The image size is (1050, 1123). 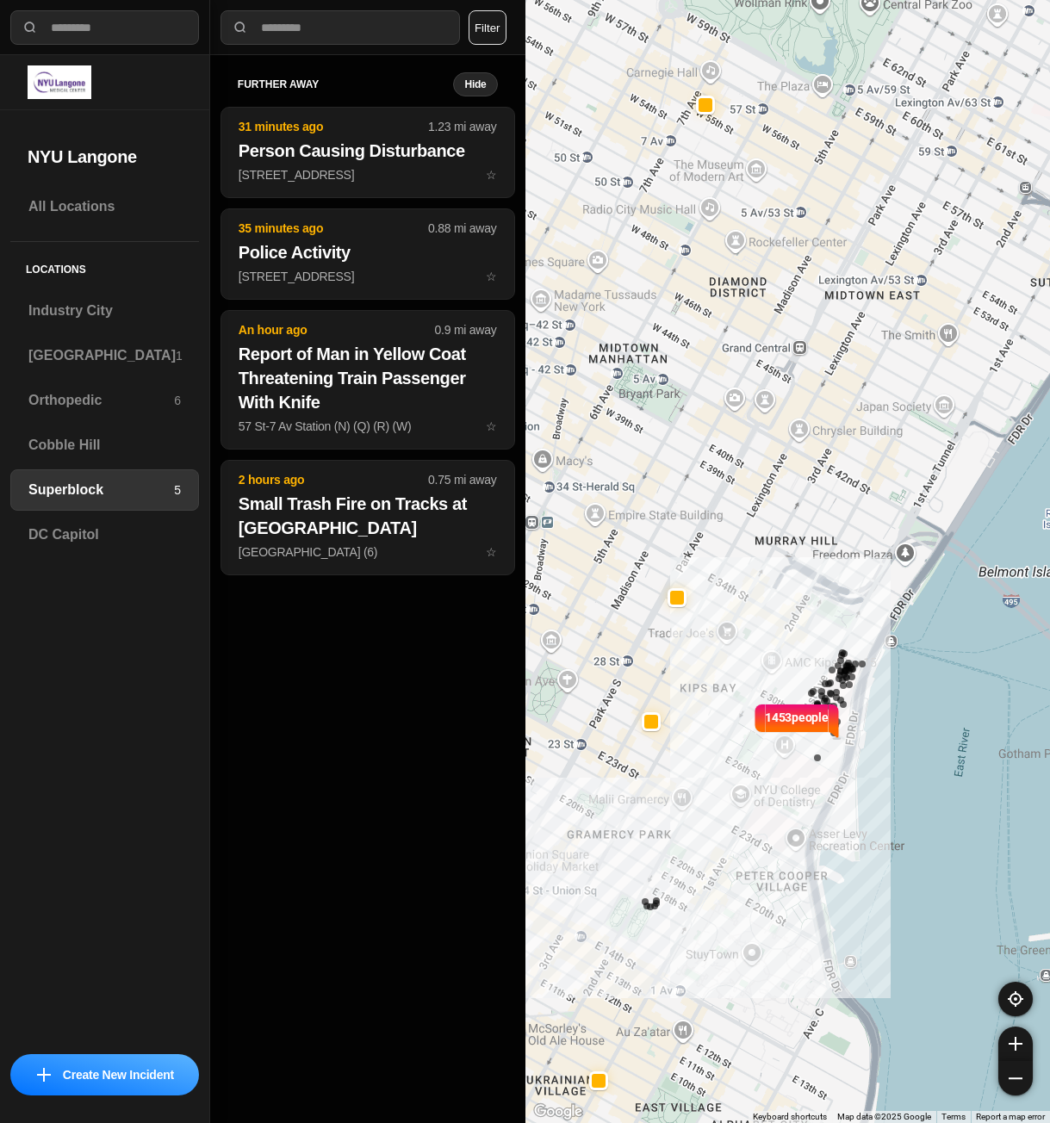 I want to click on h2: Police Activity, so click(x=368, y=252).